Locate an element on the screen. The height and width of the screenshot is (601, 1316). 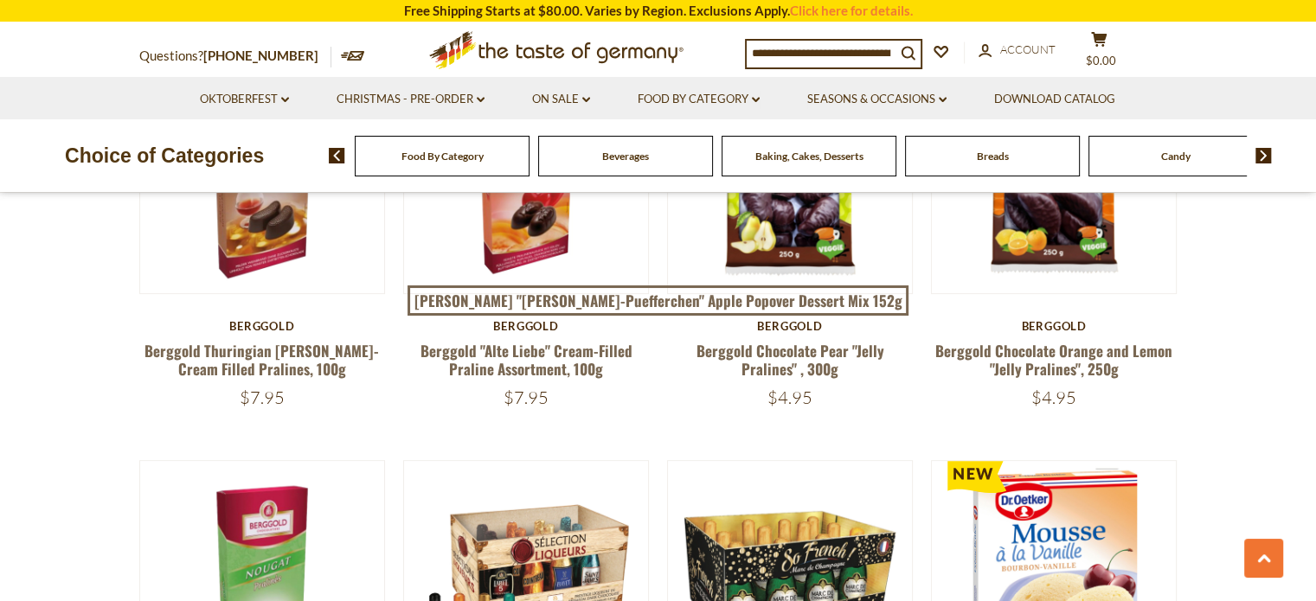
span: Account is located at coordinates (1028, 49).